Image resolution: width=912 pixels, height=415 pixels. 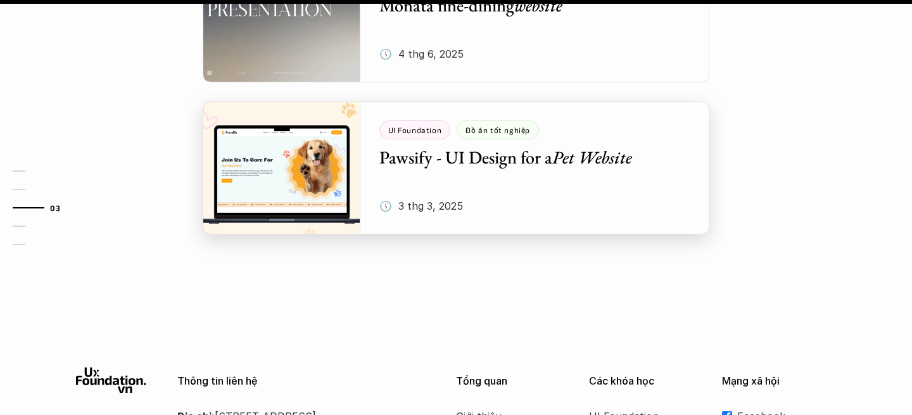 What do you see at coordinates (301, 381) in the screenshot?
I see `p: Thông tin liên hệ` at bounding box center [301, 381].